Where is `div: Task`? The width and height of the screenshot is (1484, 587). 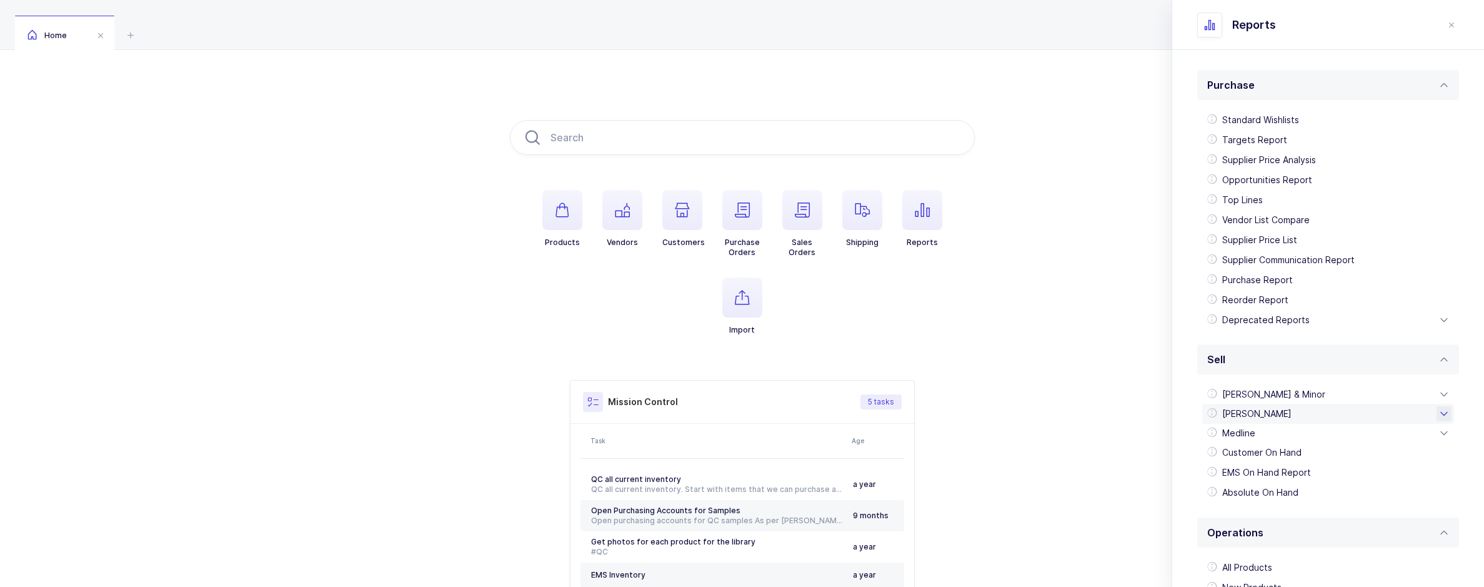
div: Task is located at coordinates (717, 441).